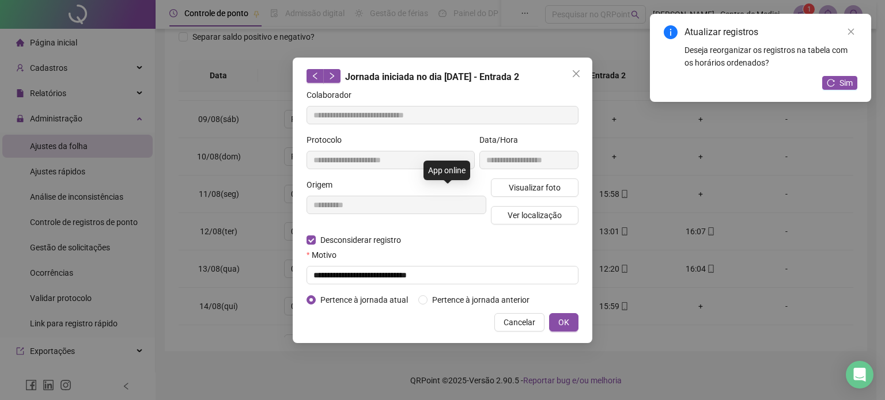 The width and height of the screenshot is (885, 400). What do you see at coordinates (315, 76) in the screenshot?
I see `span: left` at bounding box center [315, 76].